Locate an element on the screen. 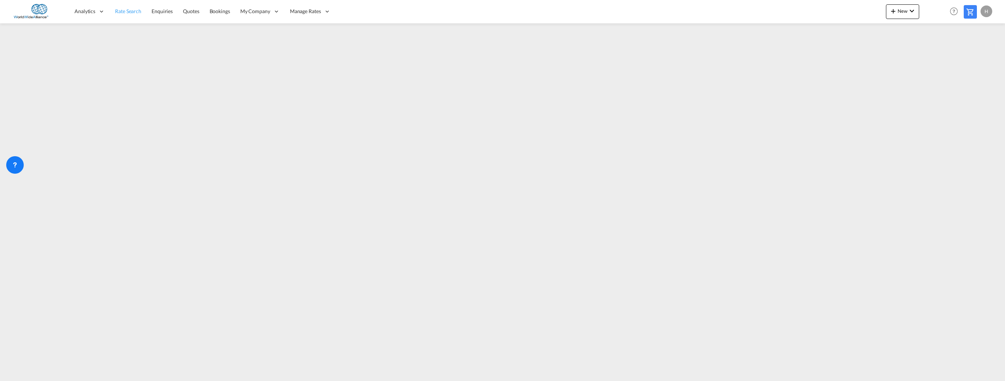 The image size is (1005, 381). span: Rate Search is located at coordinates (128, 11).